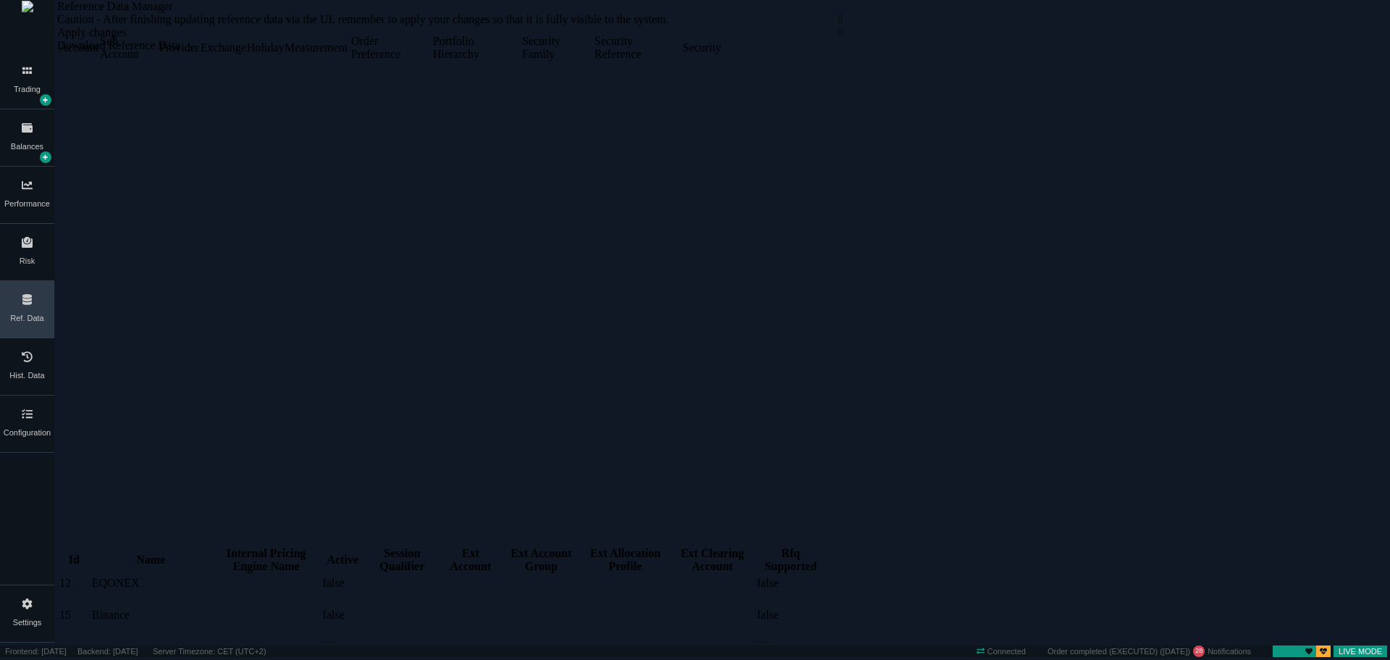 Image resolution: width=1390 pixels, height=660 pixels. What do you see at coordinates (27, 375) in the screenshot?
I see `div: Hist. Data` at bounding box center [27, 375].